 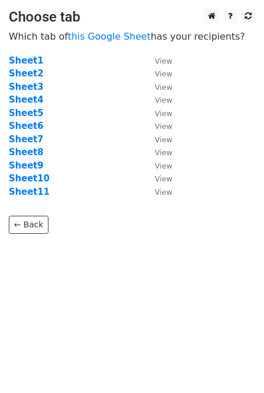 What do you see at coordinates (109, 36) in the screenshot?
I see `a: this Google Sheet` at bounding box center [109, 36].